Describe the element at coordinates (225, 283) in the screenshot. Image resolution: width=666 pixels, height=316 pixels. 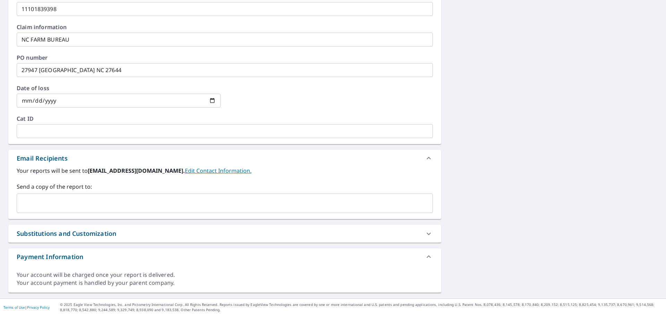
I see `div: Your account payment is handled by your parent company.` at that location.